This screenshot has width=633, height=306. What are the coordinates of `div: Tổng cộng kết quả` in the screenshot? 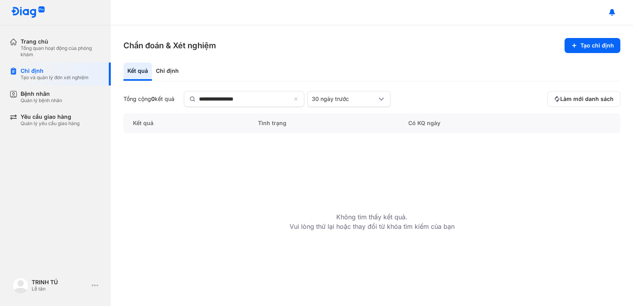 It's located at (149, 99).